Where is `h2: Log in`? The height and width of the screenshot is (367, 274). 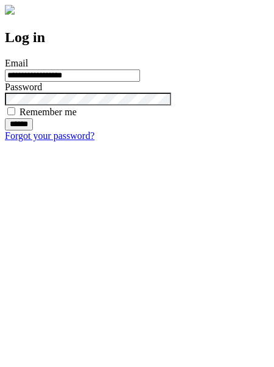 h2: Log in is located at coordinates (137, 37).